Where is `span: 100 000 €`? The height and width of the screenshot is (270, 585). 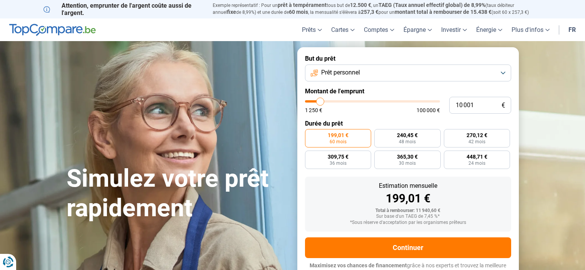
span: 100 000 € is located at coordinates (428, 110).